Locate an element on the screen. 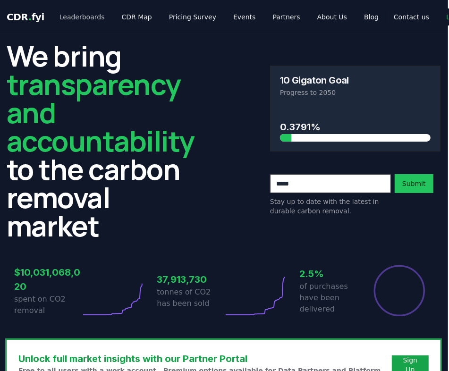 This screenshot has height=371, width=449. h3: Unlock full market insights with our Partner Portal is located at coordinates (205, 359).